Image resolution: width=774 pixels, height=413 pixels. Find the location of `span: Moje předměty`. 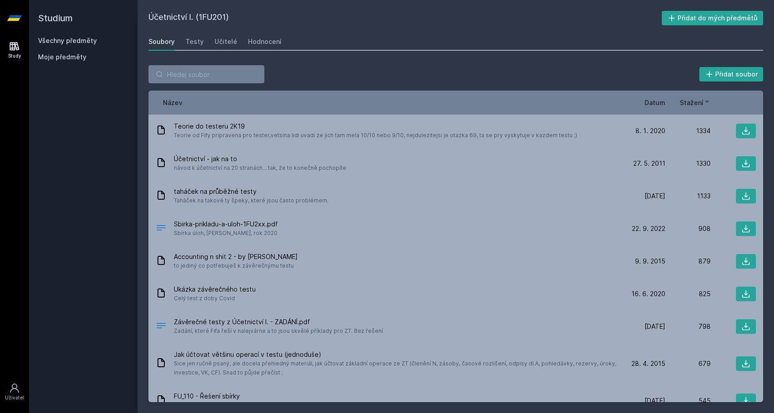

span: Moje předměty is located at coordinates (62, 57).